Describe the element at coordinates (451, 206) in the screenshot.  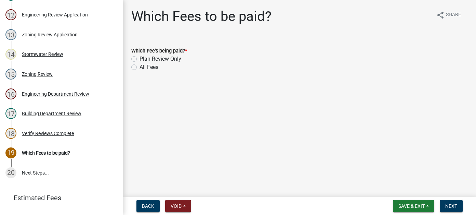
I see `button: Next` at that location.